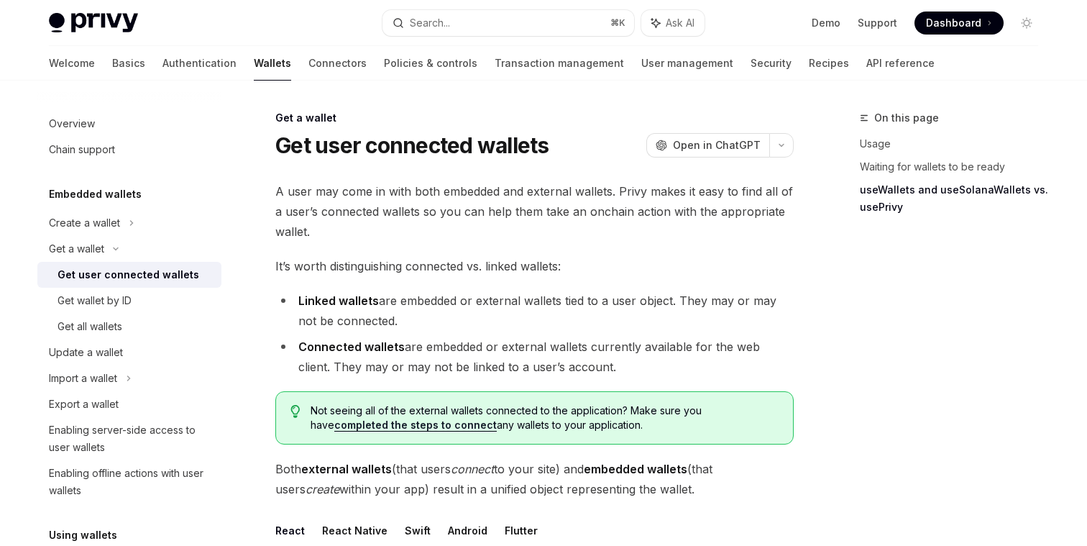 This screenshot has width=1087, height=546. Describe the element at coordinates (955, 167) in the screenshot. I see `a: Waiting for wallets to be ready` at that location.